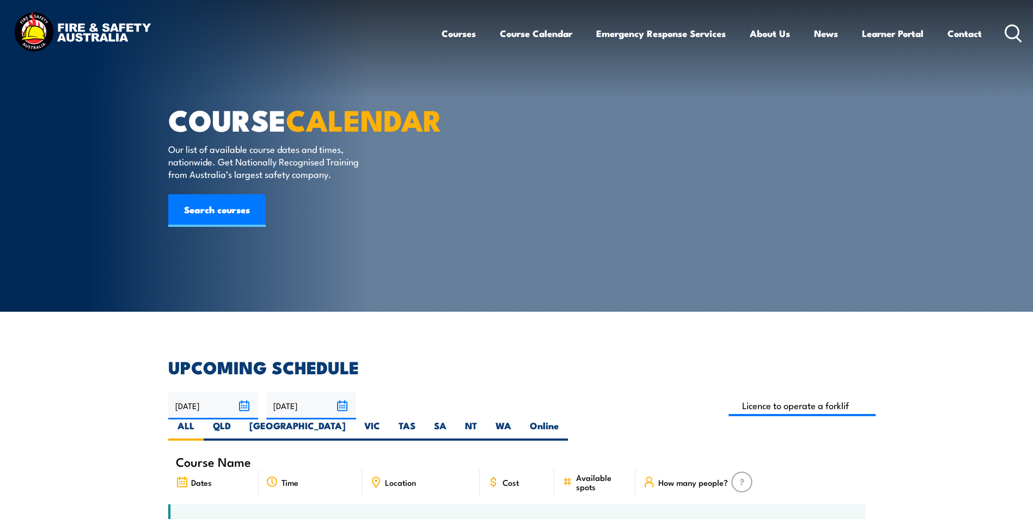 This screenshot has width=1033, height=519. What do you see at coordinates (372, 430) in the screenshot?
I see `label: VIC` at bounding box center [372, 430].